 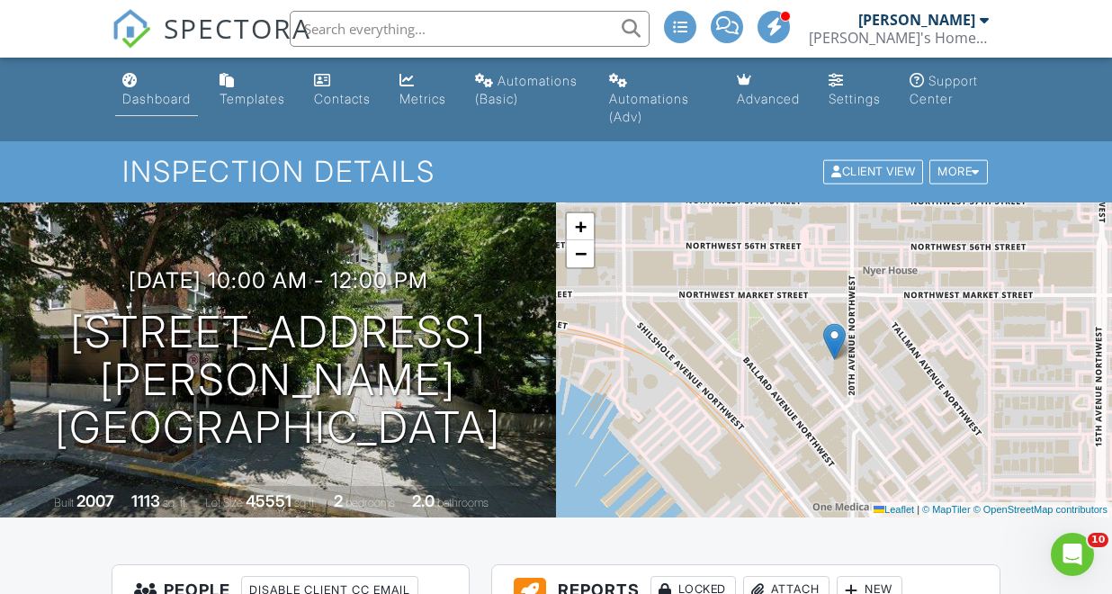 What do you see at coordinates (768, 98) in the screenshot?
I see `div: Advanced` at bounding box center [768, 98].